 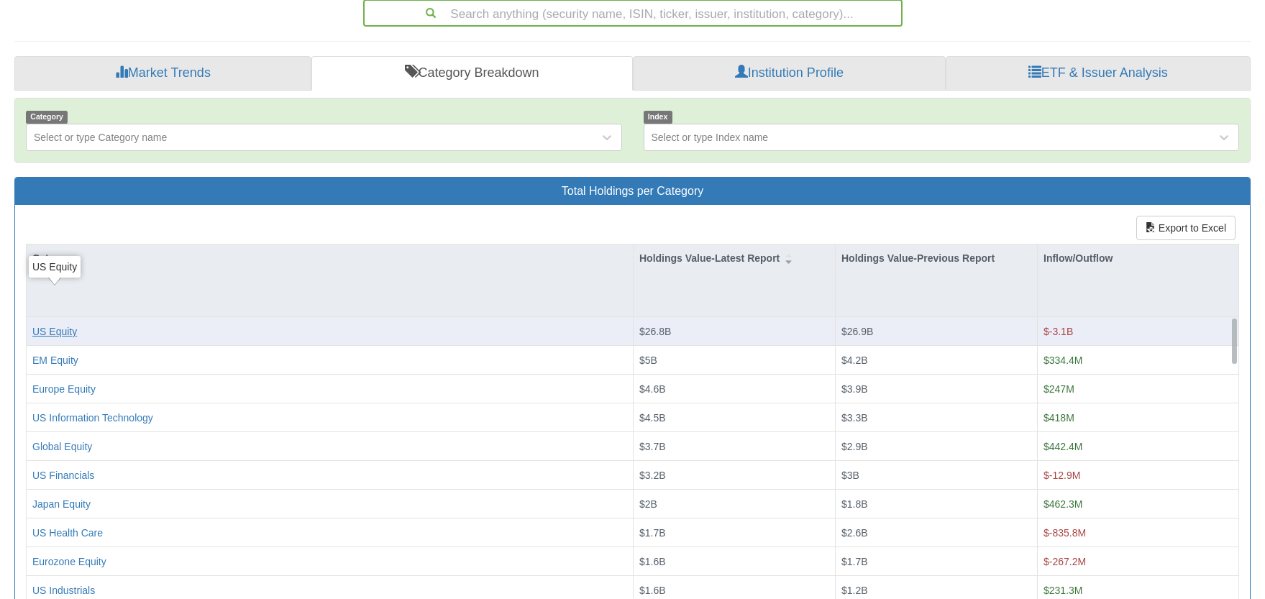 I want to click on div: Holdings Value-Latest Report, so click(x=734, y=258).